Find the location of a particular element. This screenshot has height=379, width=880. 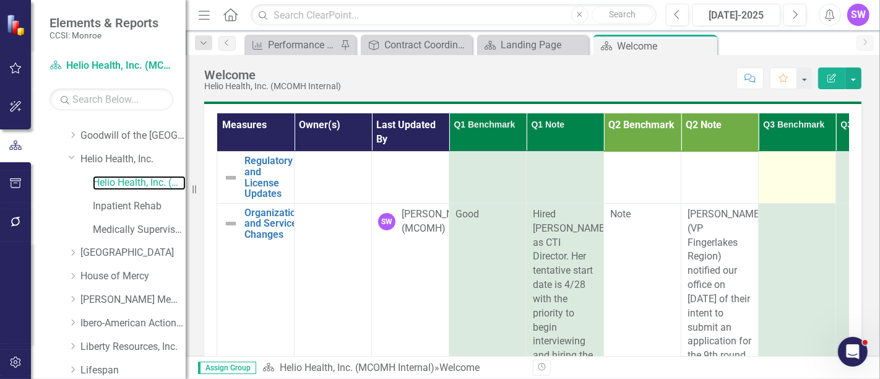

input: Search Below... is located at coordinates (111, 99).